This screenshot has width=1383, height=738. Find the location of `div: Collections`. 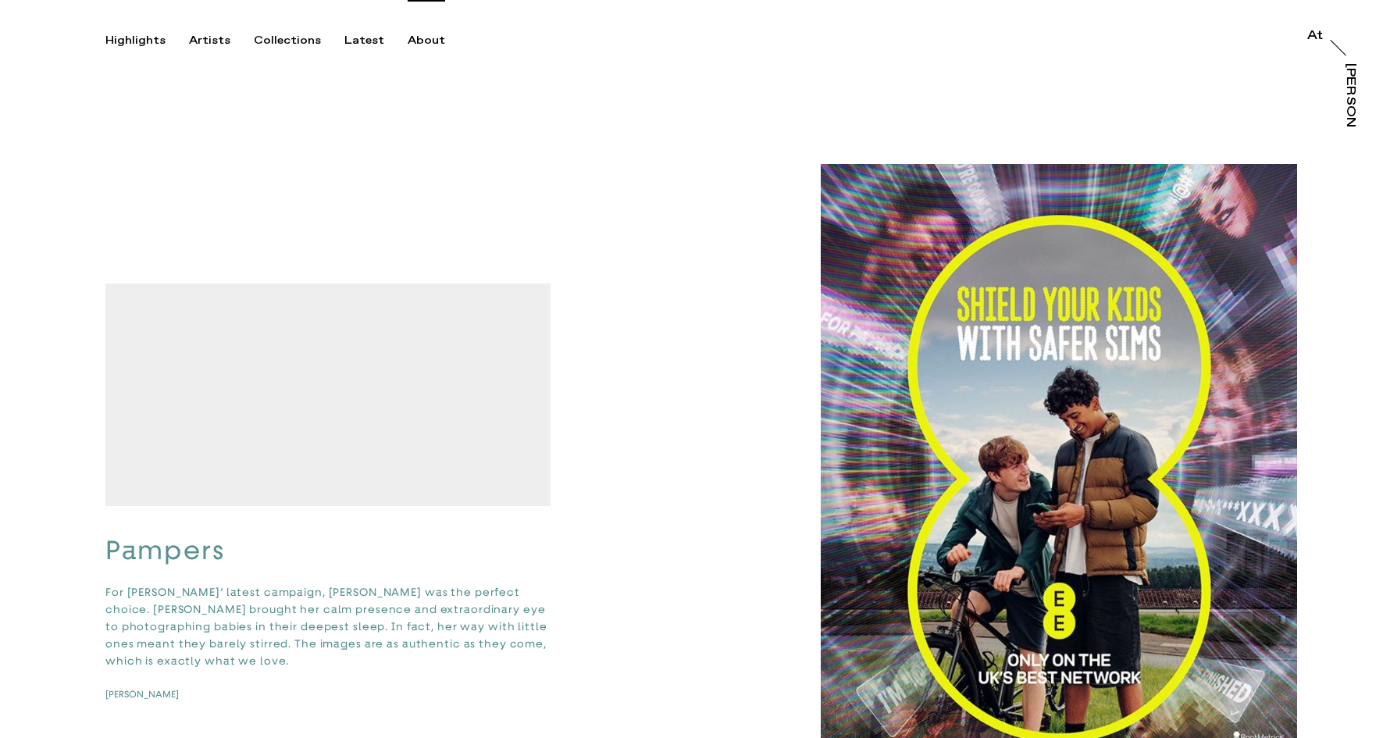

div: Collections is located at coordinates (287, 41).